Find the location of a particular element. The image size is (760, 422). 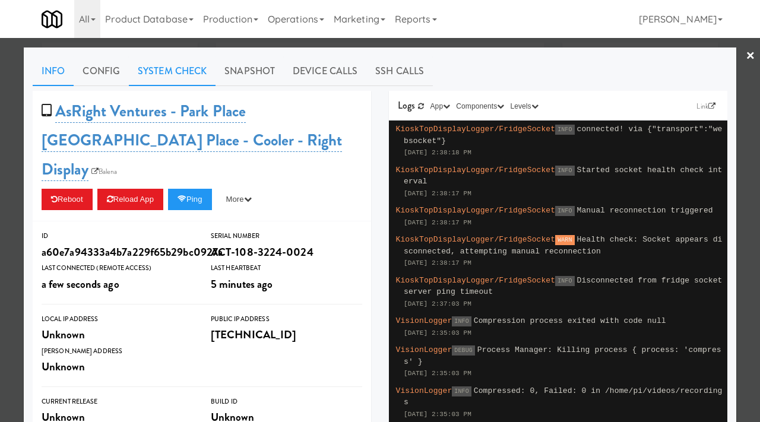

span: WARN is located at coordinates (565, 240).